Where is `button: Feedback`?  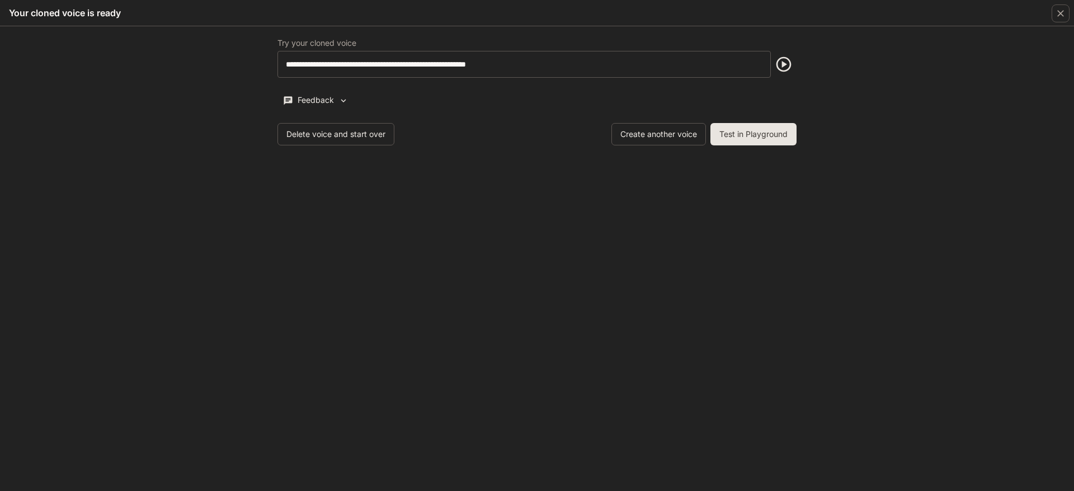
button: Feedback is located at coordinates (315, 100).